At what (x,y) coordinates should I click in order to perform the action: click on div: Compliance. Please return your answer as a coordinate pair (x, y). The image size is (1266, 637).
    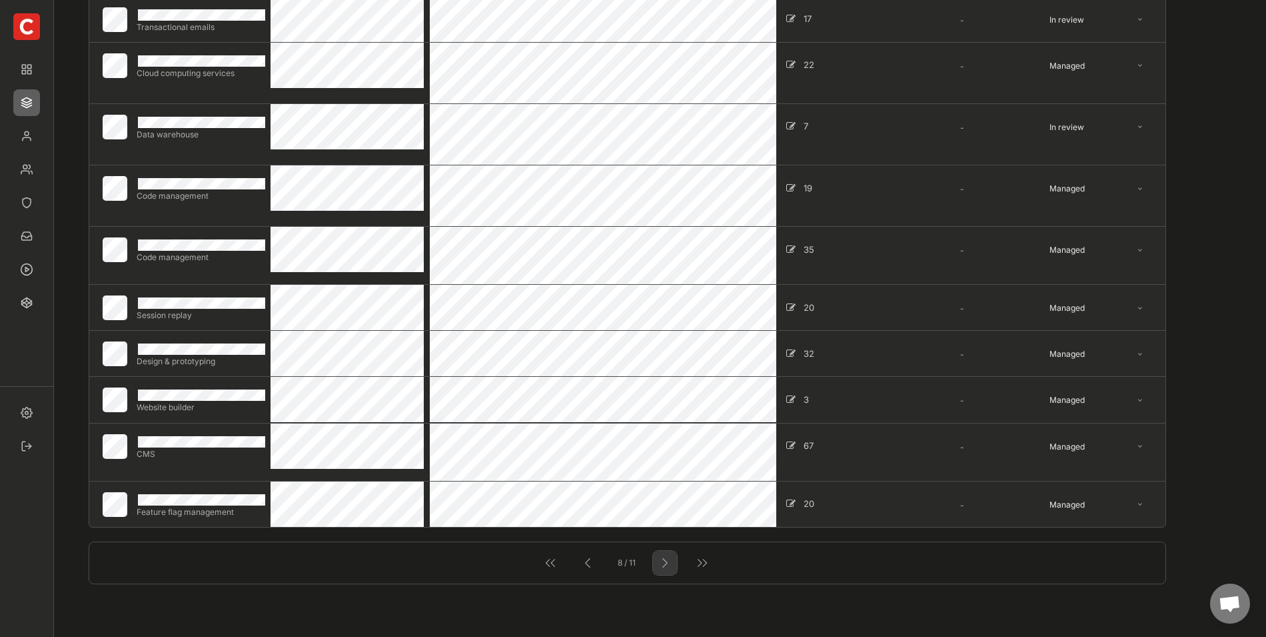
    Looking at the image, I should click on (27, 203).